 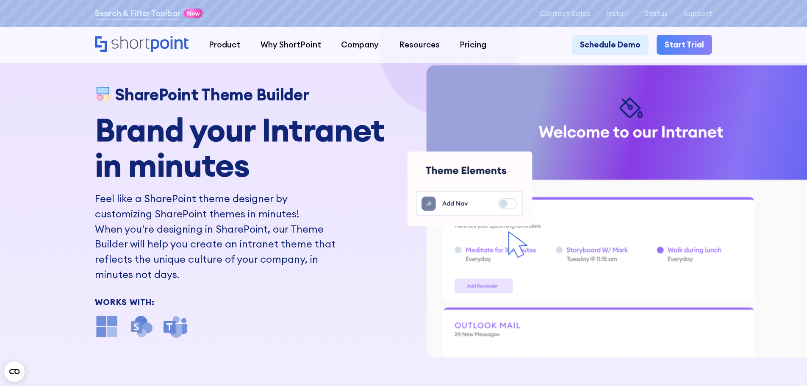 What do you see at coordinates (617, 13) in the screenshot?
I see `a: Install` at bounding box center [617, 13].